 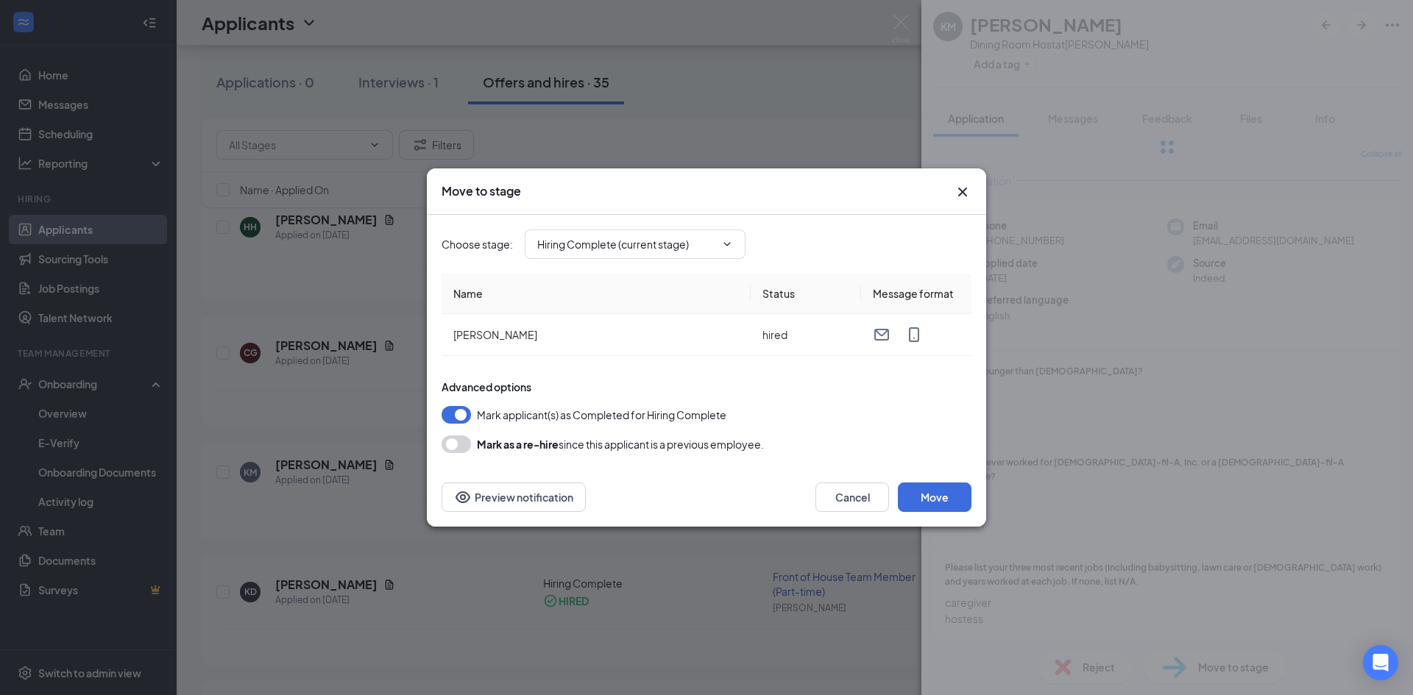 I want to click on span: Mark applicant(s) as Completed for Hiring Complete, so click(x=601, y=415).